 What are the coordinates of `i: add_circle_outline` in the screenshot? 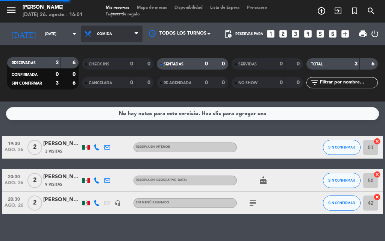 It's located at (321, 11).